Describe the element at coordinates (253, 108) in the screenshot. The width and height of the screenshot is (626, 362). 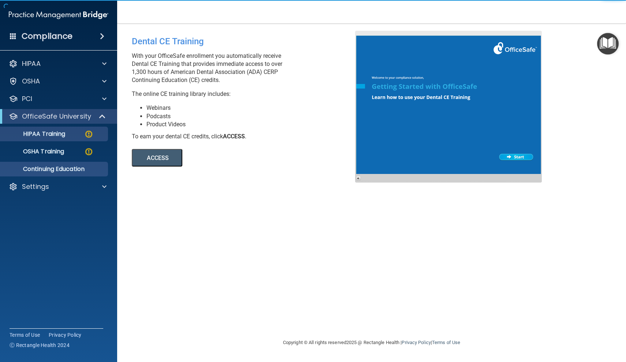
I see `li: Webinars` at that location.